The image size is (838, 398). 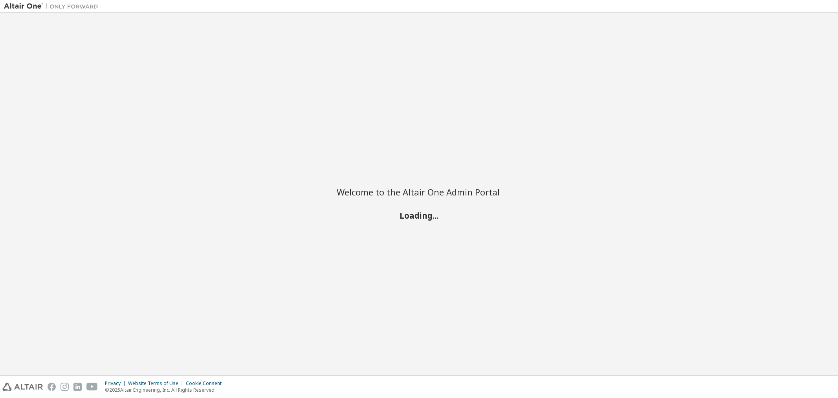 I want to click on img: youtube.svg, so click(x=92, y=386).